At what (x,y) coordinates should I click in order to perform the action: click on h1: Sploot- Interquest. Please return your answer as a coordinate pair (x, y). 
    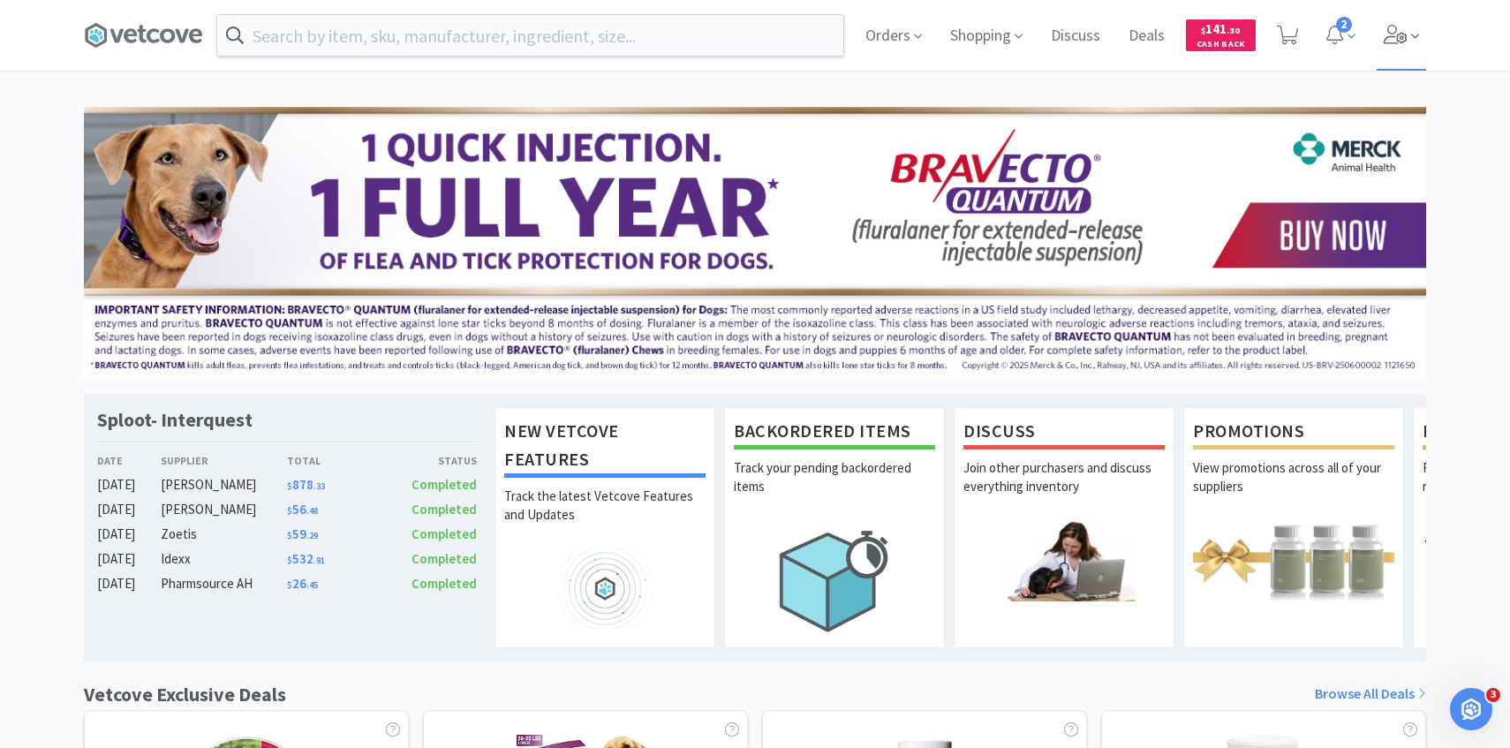
    Looking at the image, I should click on (175, 419).